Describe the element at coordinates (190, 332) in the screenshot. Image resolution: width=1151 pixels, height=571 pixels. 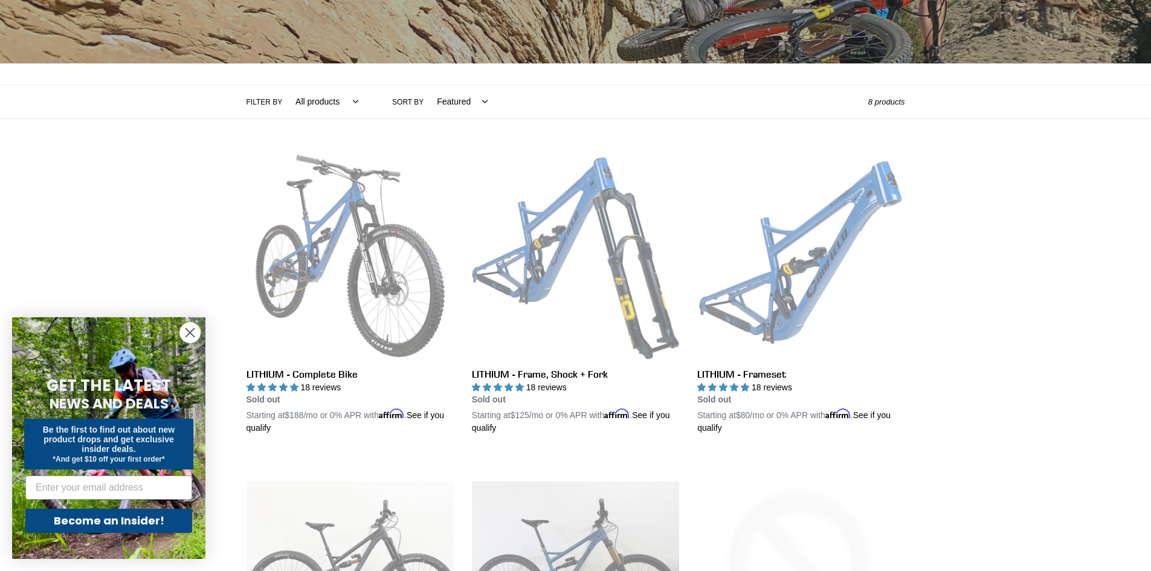
I see `button: Close dialog` at that location.